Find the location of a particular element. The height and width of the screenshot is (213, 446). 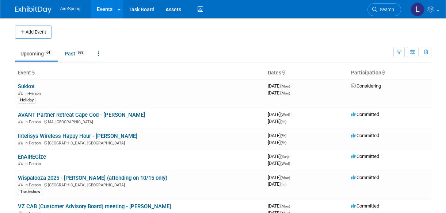

span: 64 is located at coordinates (48, 53).